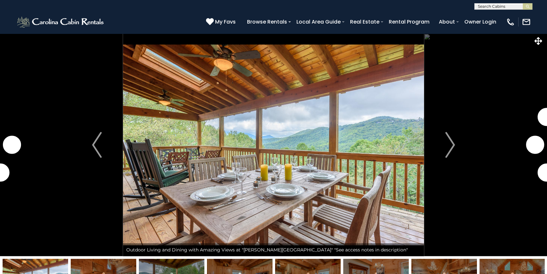 The height and width of the screenshot is (274, 547). What do you see at coordinates (480, 22) in the screenshot?
I see `a: Owner Login` at bounding box center [480, 22].